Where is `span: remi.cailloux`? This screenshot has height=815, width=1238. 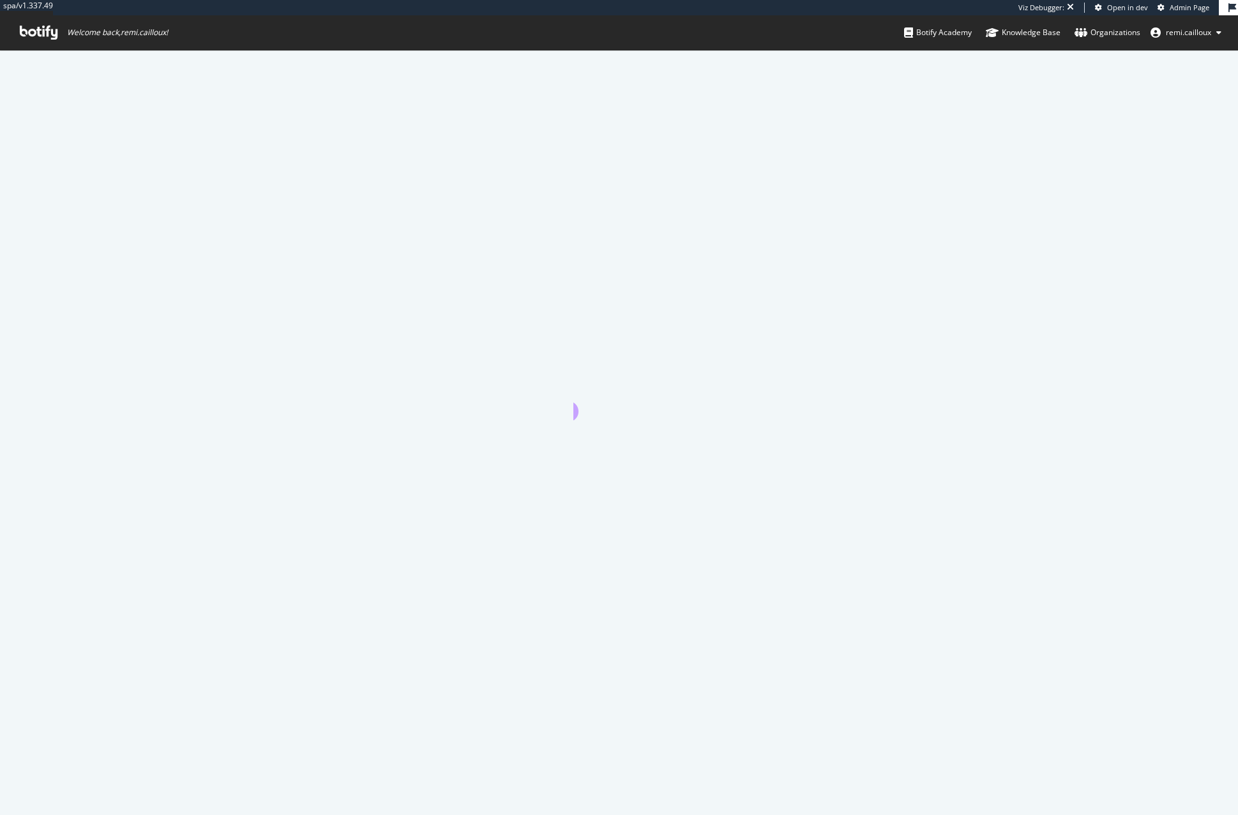 span: remi.cailloux is located at coordinates (1189, 32).